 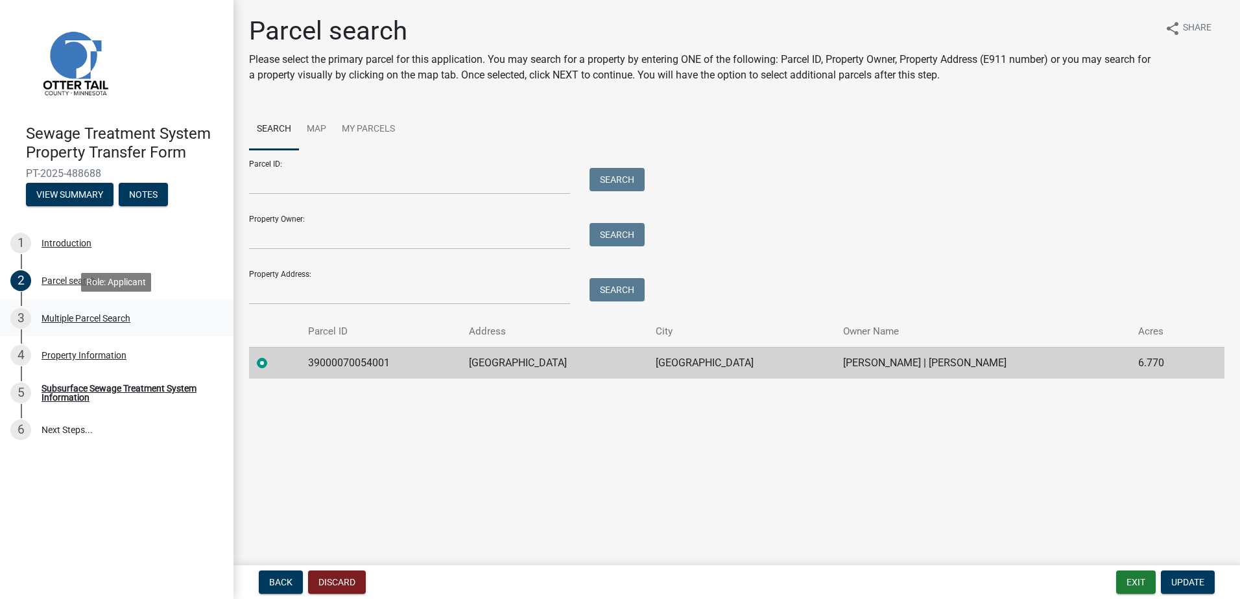 What do you see at coordinates (380, 332) in the screenshot?
I see `th: Parcel ID` at bounding box center [380, 332].